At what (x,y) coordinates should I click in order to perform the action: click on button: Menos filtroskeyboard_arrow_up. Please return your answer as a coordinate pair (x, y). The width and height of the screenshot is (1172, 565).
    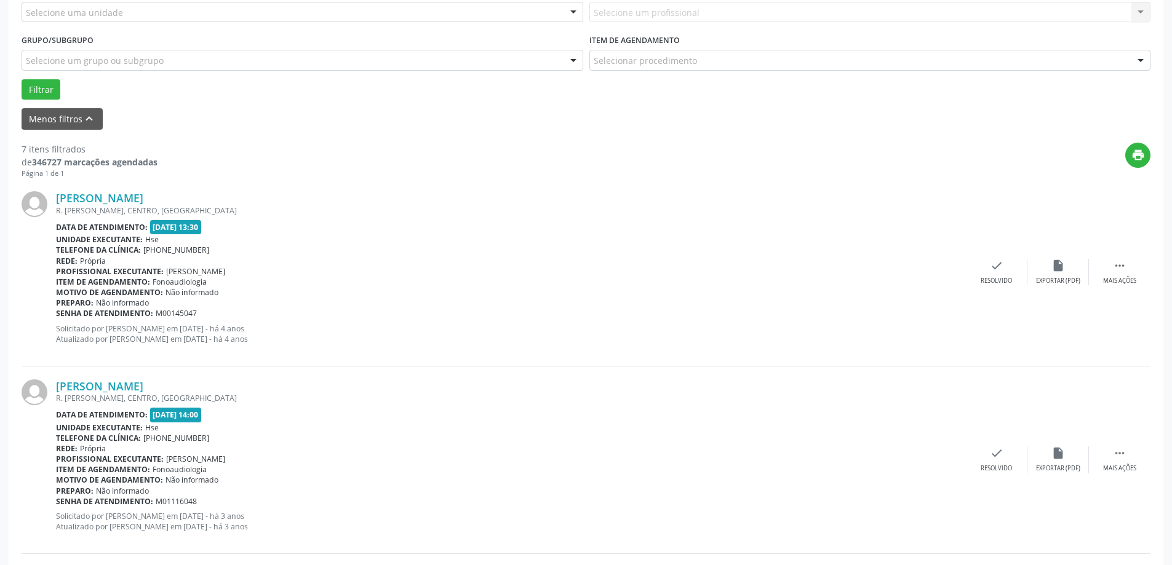
    Looking at the image, I should click on (62, 119).